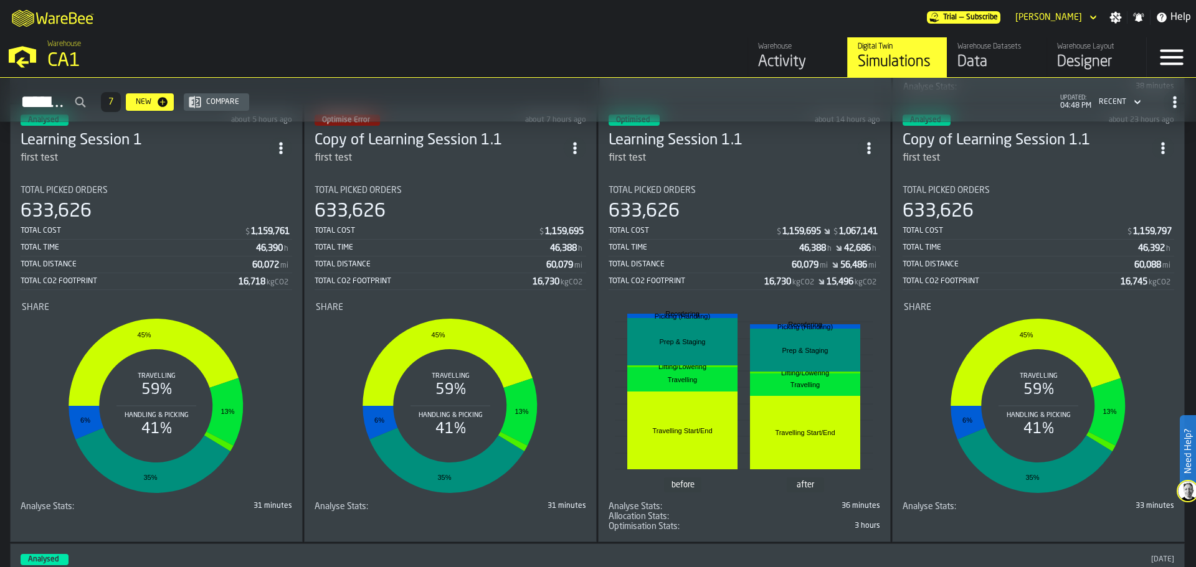 Image resolution: width=1196 pixels, height=567 pixels. Describe the element at coordinates (145, 141) in the screenshot. I see `h3: Learning Session 1` at that location.